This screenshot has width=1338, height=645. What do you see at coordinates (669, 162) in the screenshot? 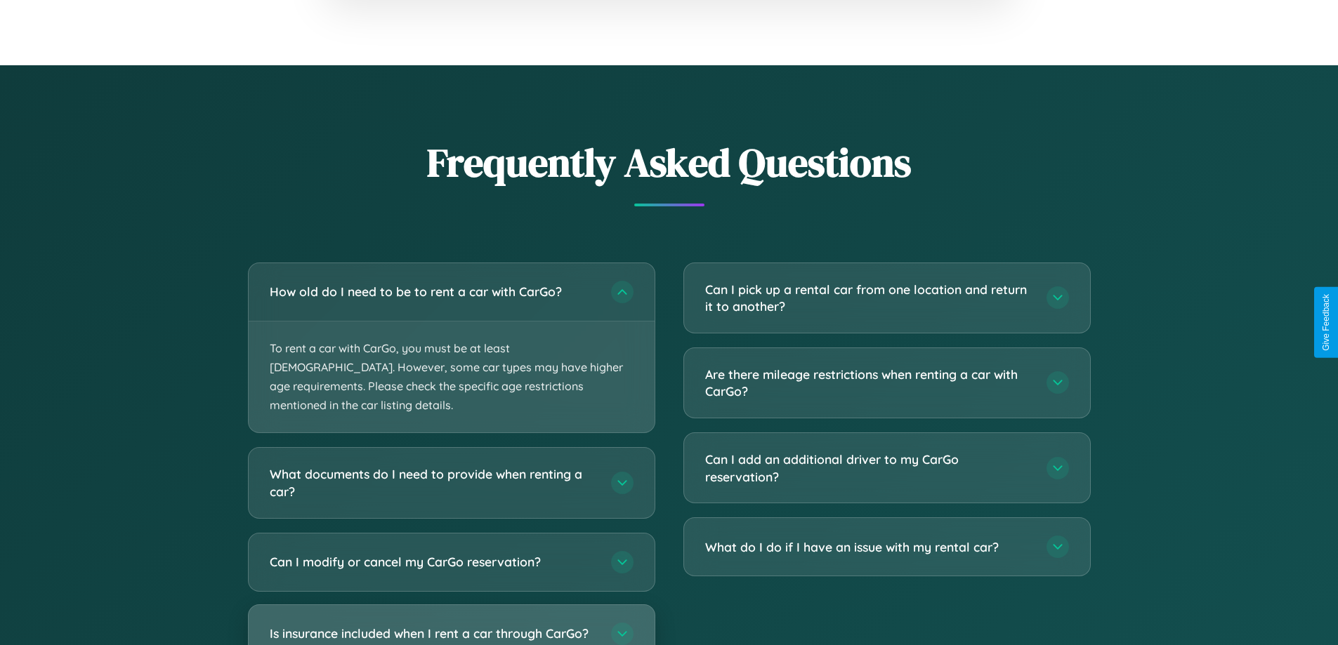
I see `h2: Frequently Asked Questions` at bounding box center [669, 162].